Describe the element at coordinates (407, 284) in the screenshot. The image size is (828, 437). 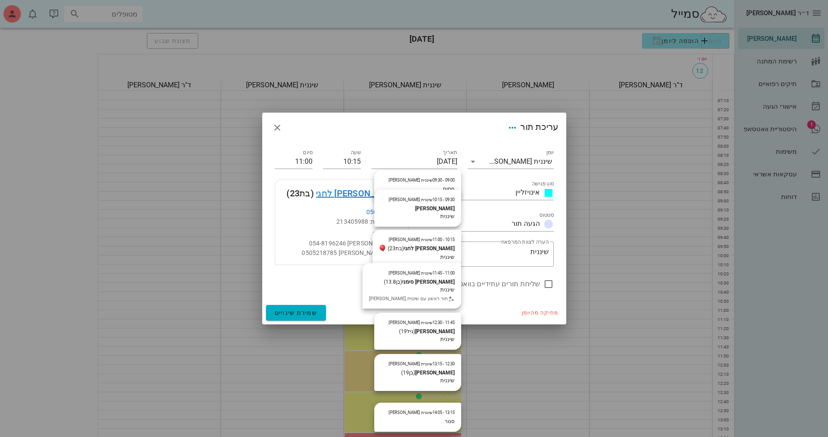
I see `label: שליחת תורים עתידיים בוואטסאפ` at that location.